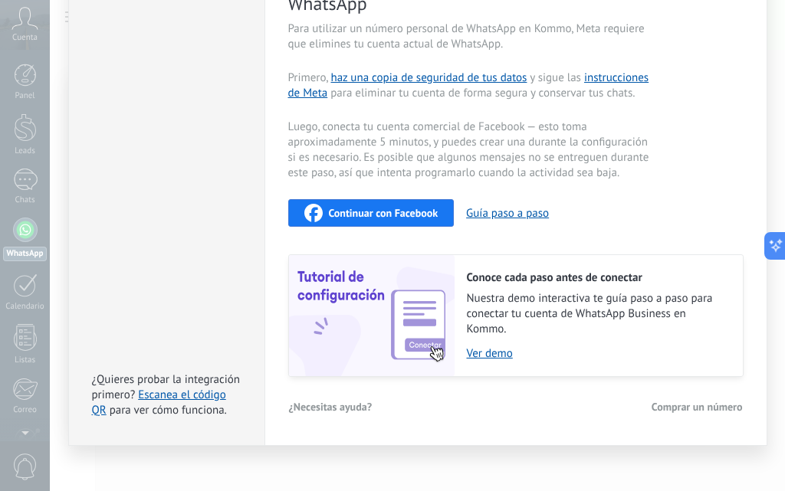  What do you see at coordinates (471, 37) in the screenshot?
I see `span: Para utilizar un número personal de WhatsApp en Kommo, Meta requiere que elimines tu cuenta actua...` at bounding box center [471, 37].